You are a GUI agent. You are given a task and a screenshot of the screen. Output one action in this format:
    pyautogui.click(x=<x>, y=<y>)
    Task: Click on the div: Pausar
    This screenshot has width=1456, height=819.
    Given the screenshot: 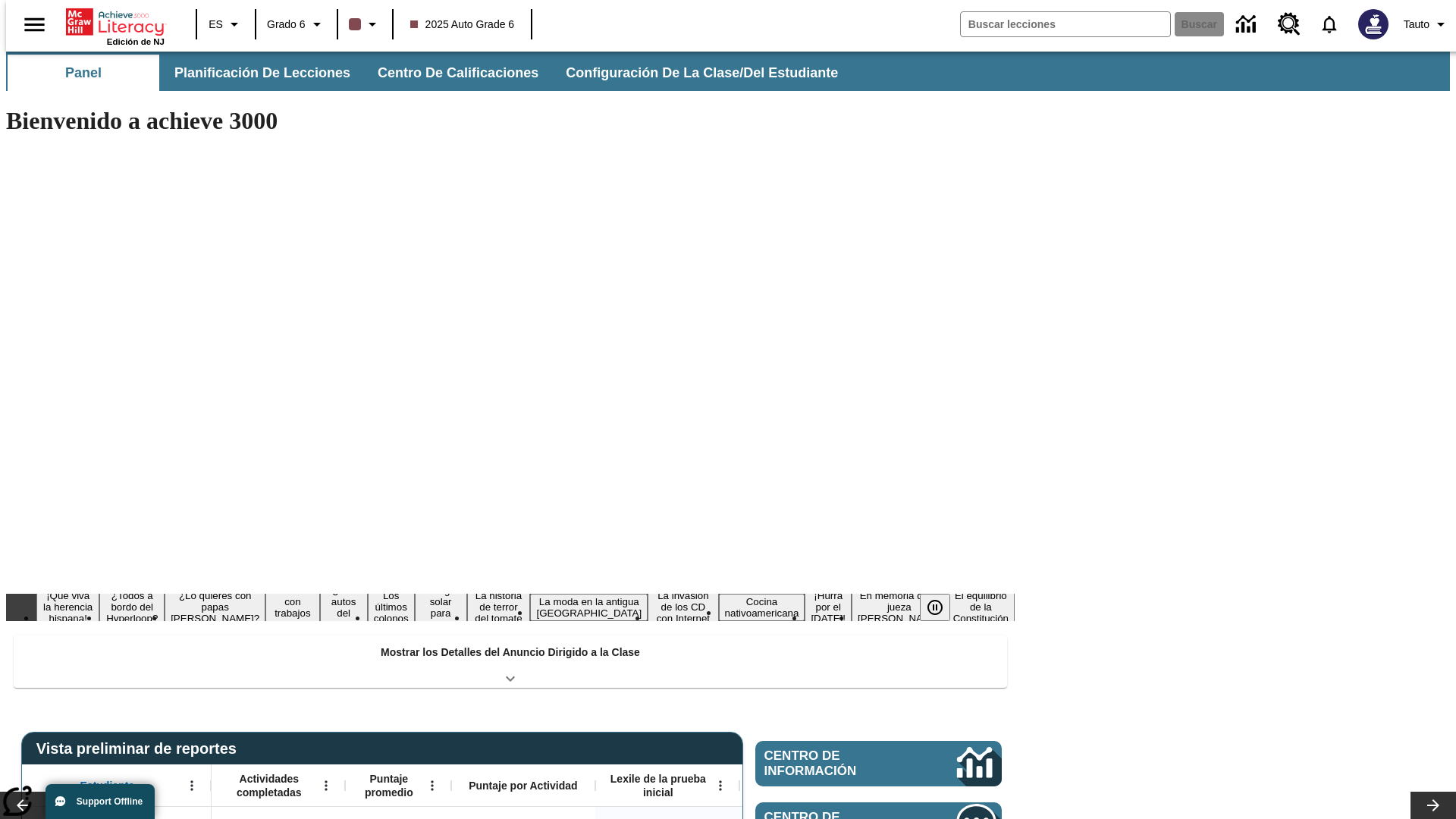 What is the action you would take?
    pyautogui.click(x=942, y=607)
    